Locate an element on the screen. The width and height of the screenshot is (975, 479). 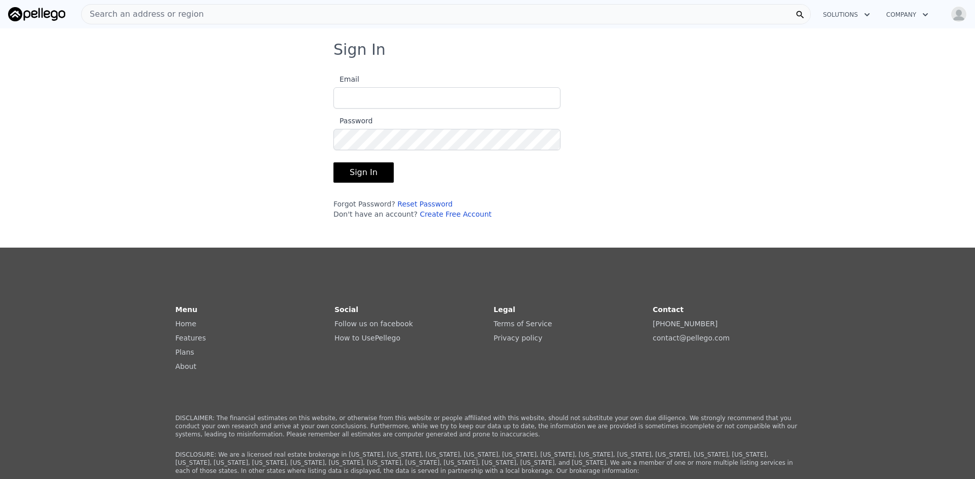
button: Sign In is located at coordinates (363, 172).